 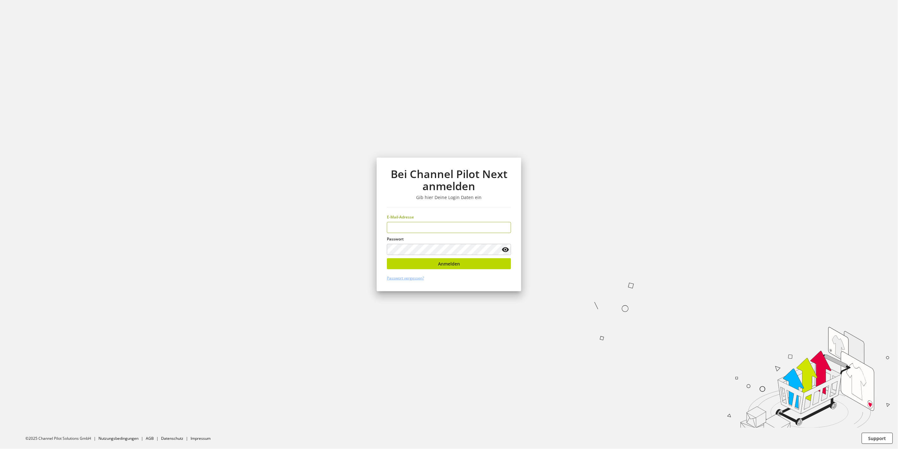 What do you see at coordinates (405, 278) in the screenshot?
I see `u: Passwort vergessen?` at bounding box center [405, 278].